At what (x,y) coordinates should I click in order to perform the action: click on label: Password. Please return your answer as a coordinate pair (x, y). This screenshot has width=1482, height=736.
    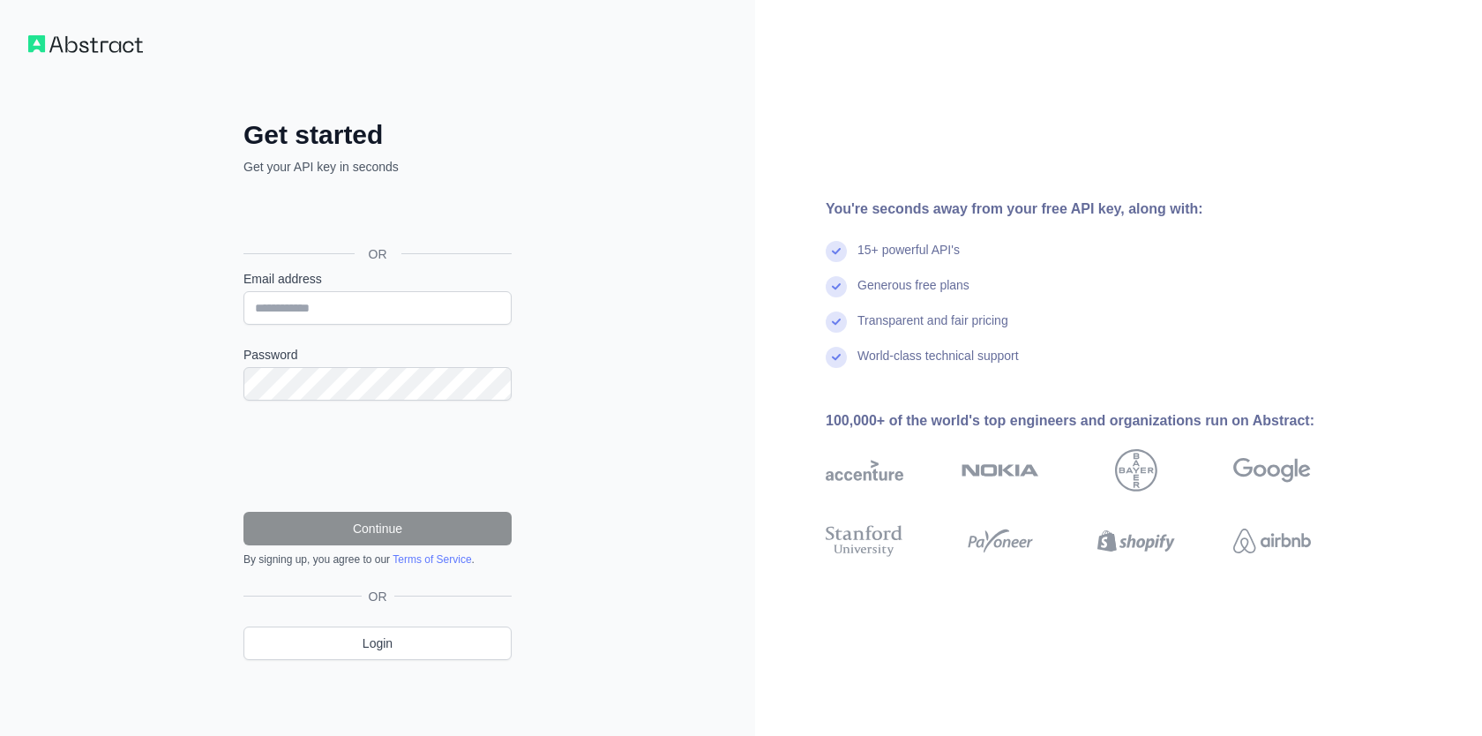
    Looking at the image, I should click on (378, 355).